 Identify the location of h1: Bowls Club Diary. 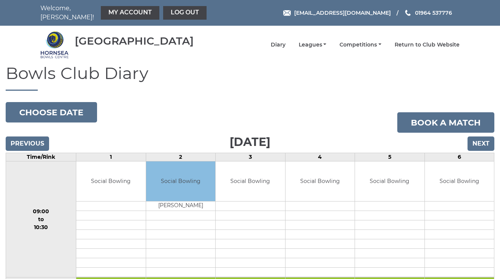
(250, 77).